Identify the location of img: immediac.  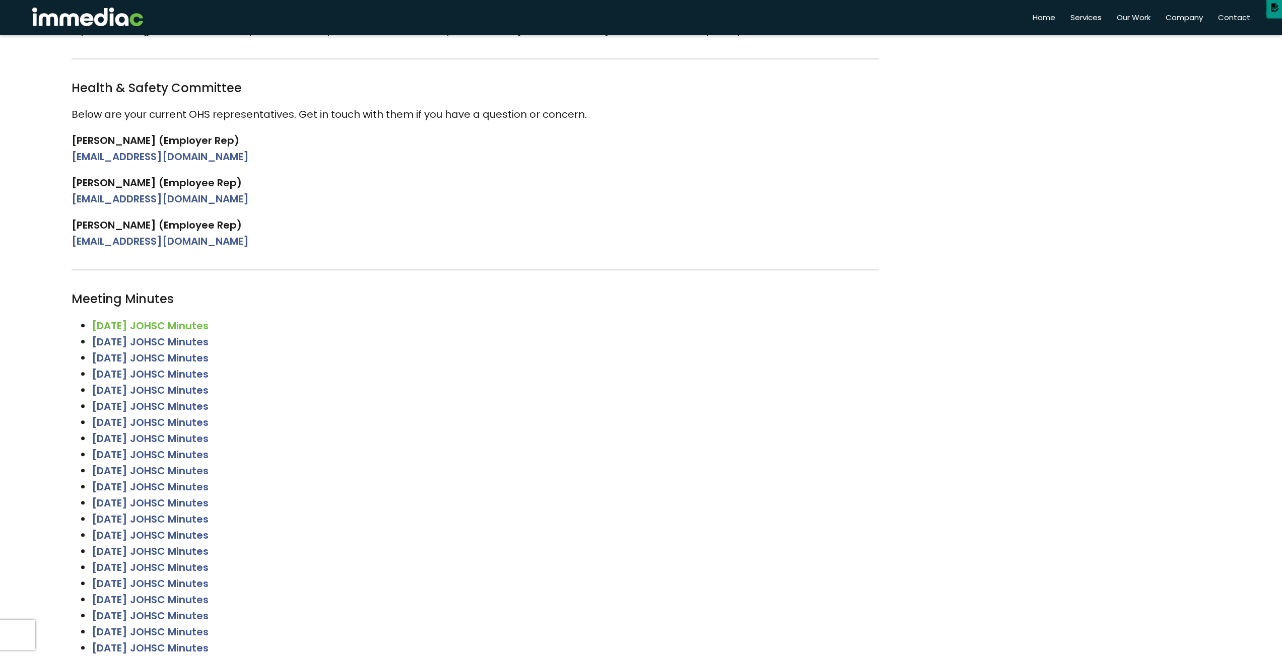
(88, 17).